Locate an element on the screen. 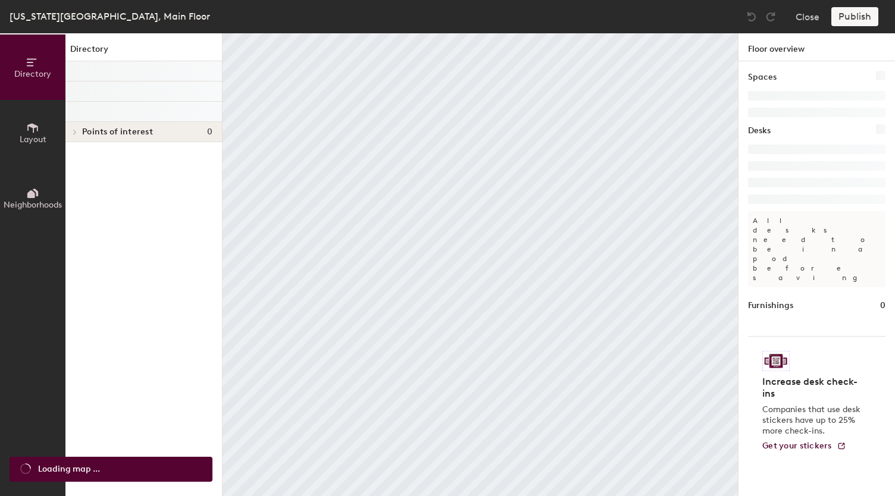  img: Sticker logo is located at coordinates (776, 361).